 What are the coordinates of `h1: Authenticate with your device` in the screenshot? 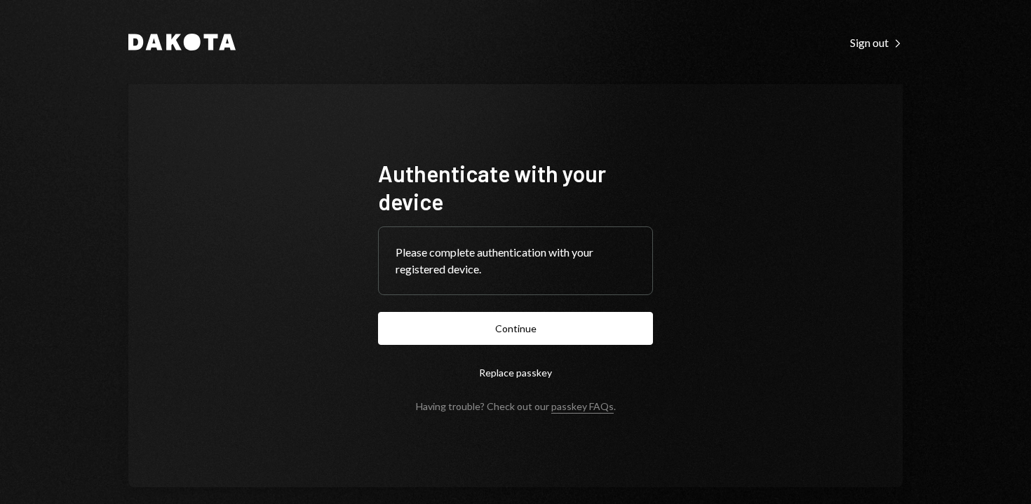 It's located at (516, 187).